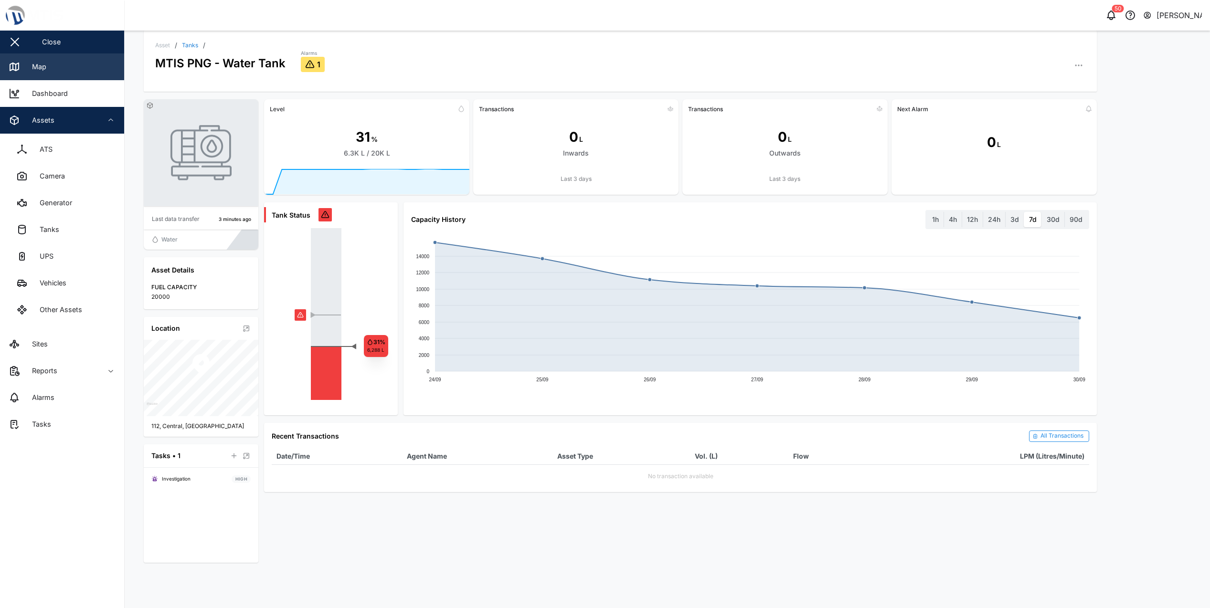 The width and height of the screenshot is (1210, 608). What do you see at coordinates (423, 289) in the screenshot?
I see `text: 10000` at bounding box center [423, 289].